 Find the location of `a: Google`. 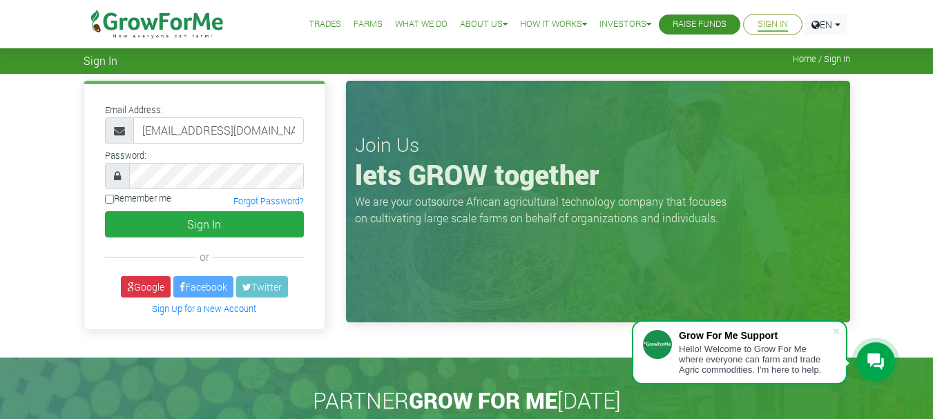

a: Google is located at coordinates (146, 286).